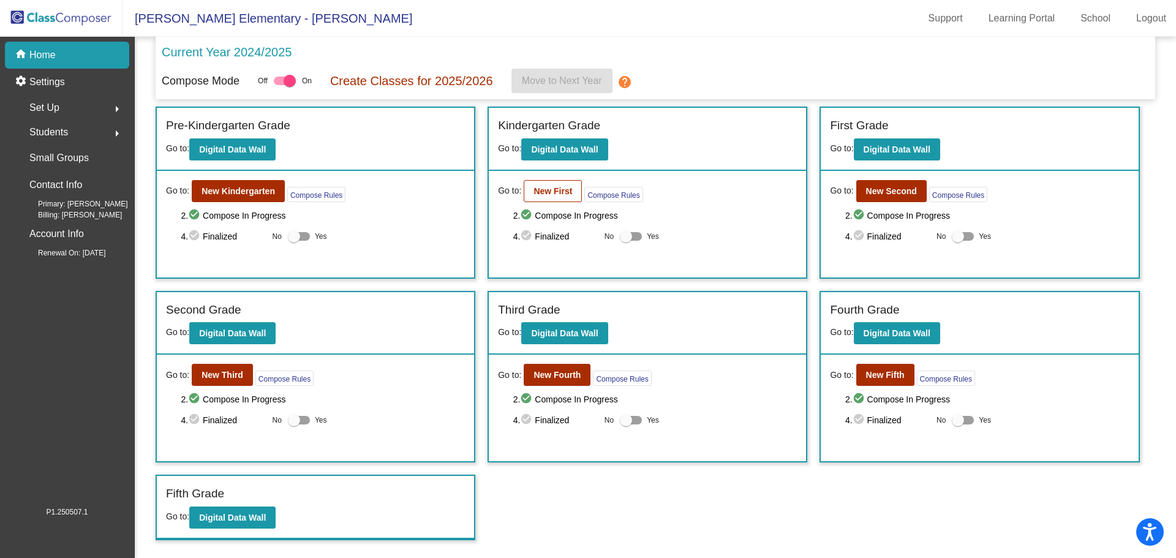 The image size is (1176, 558). Describe the element at coordinates (1151, 18) in the screenshot. I see `a: Logout` at that location.